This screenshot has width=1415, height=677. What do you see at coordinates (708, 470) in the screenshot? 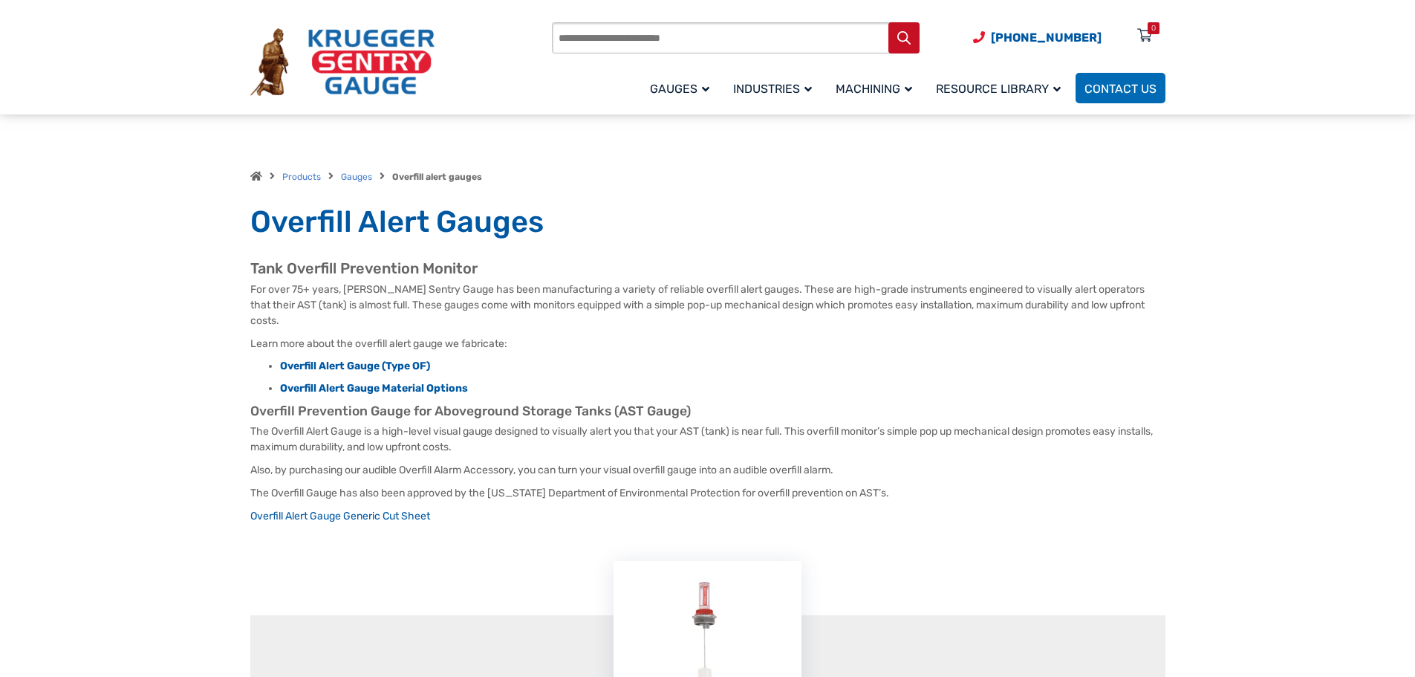
I see `p: Also, by purchasing our audible Overfill Alarm Accessory, you can turn your visual overfill gauge...` at bounding box center [708, 470].